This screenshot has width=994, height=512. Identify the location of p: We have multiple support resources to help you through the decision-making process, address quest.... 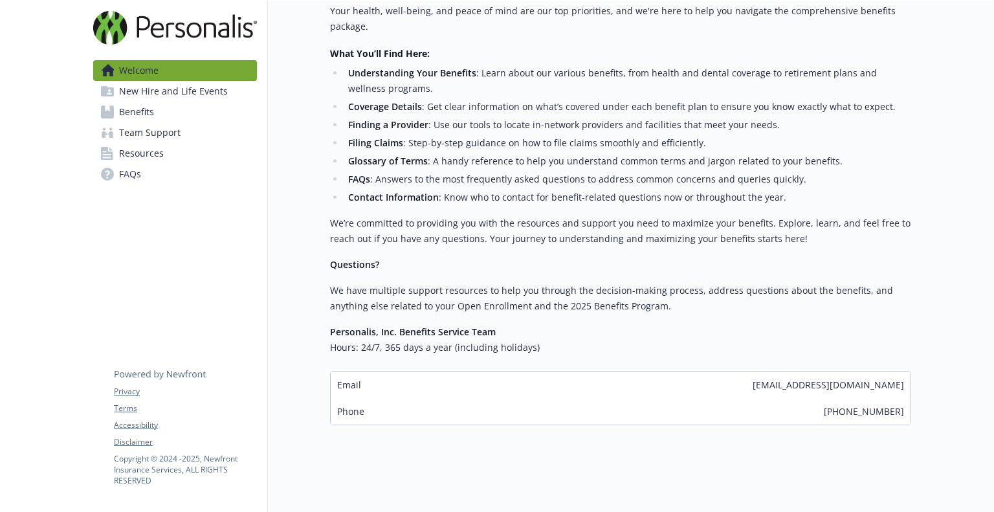
(620, 298).